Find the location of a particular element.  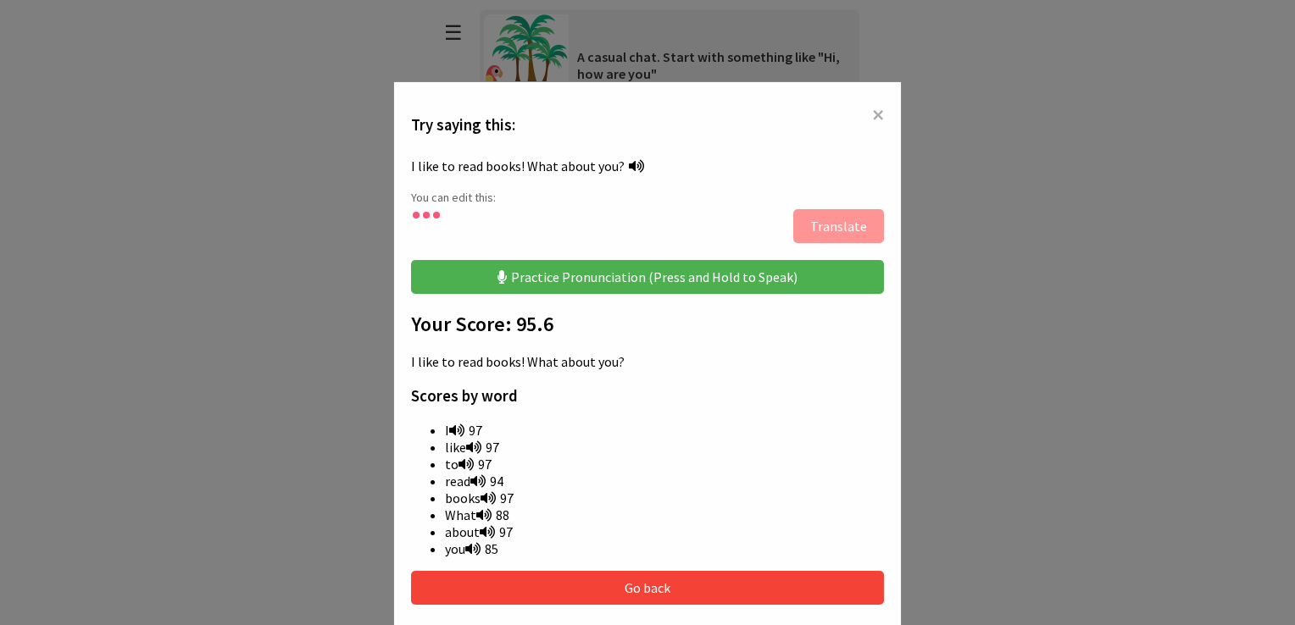

span: about 97 is located at coordinates (479, 532).